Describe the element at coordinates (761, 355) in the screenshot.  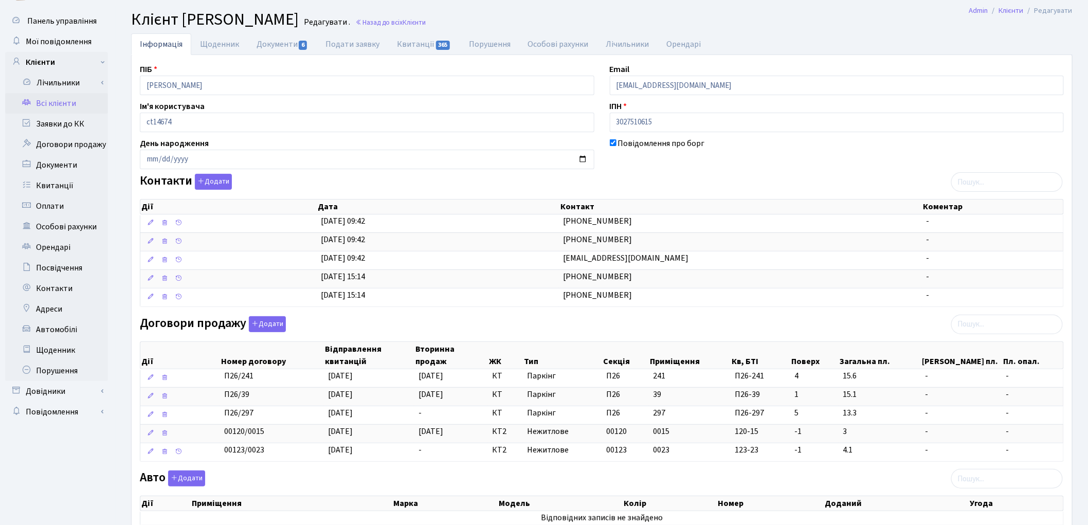
I see `th: Кв, БТІ` at that location.